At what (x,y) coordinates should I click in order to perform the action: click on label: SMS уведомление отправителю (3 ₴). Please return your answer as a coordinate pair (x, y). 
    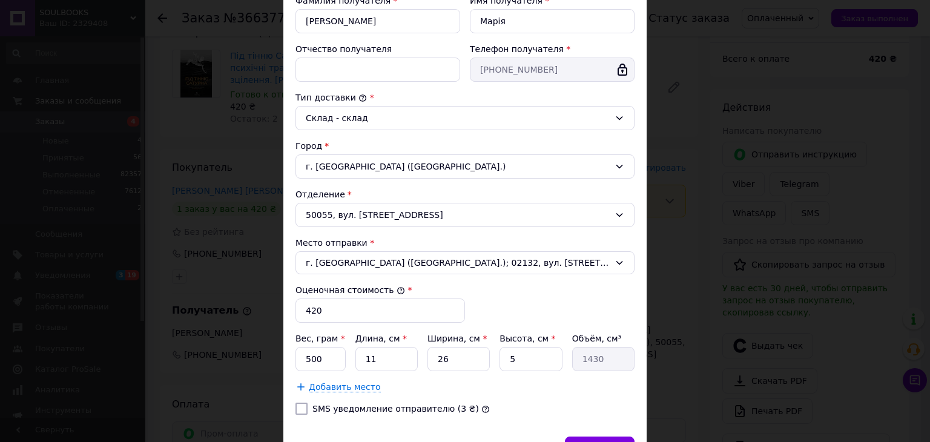
    Looking at the image, I should click on (395, 409).